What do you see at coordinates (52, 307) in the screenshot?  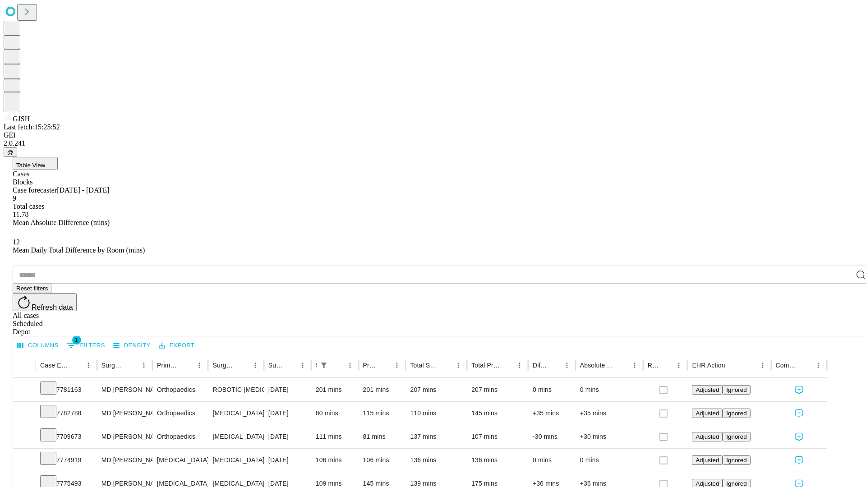 I see `span: Refresh data` at bounding box center [52, 307].